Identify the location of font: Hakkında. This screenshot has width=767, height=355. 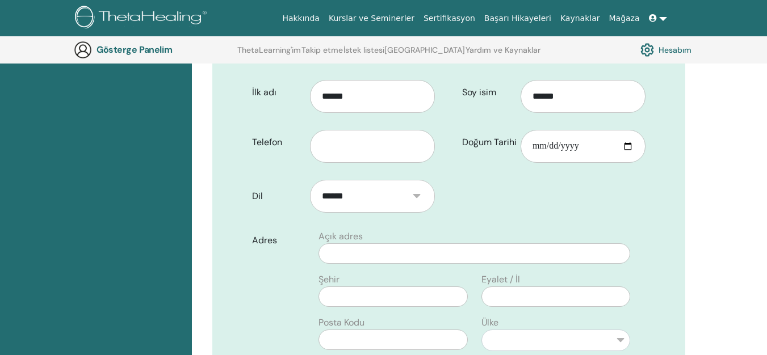
(301, 18).